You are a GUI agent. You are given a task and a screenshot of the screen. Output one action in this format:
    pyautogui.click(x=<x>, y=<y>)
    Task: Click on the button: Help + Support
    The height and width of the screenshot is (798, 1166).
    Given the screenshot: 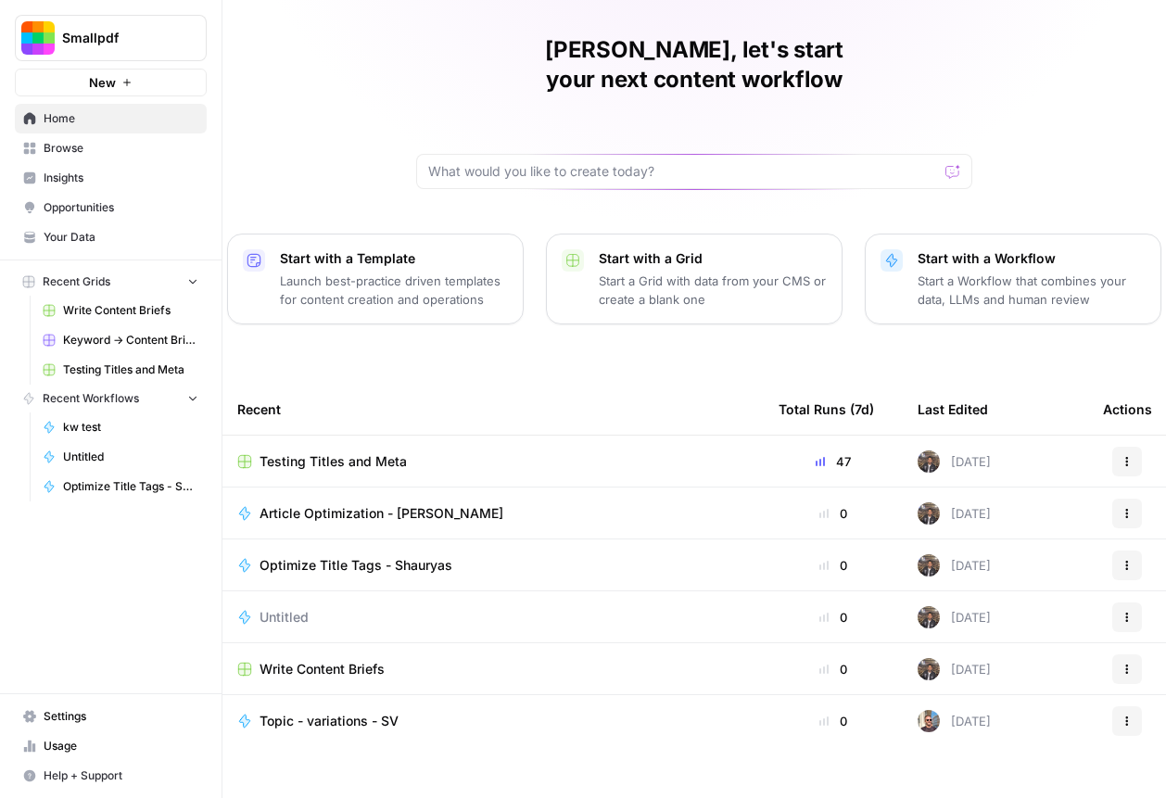 What is the action you would take?
    pyautogui.click(x=110, y=776)
    